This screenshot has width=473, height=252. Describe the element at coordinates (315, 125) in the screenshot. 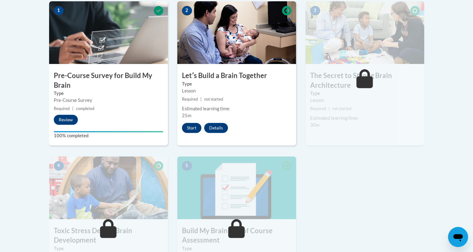

I see `span: 30m` at that location.